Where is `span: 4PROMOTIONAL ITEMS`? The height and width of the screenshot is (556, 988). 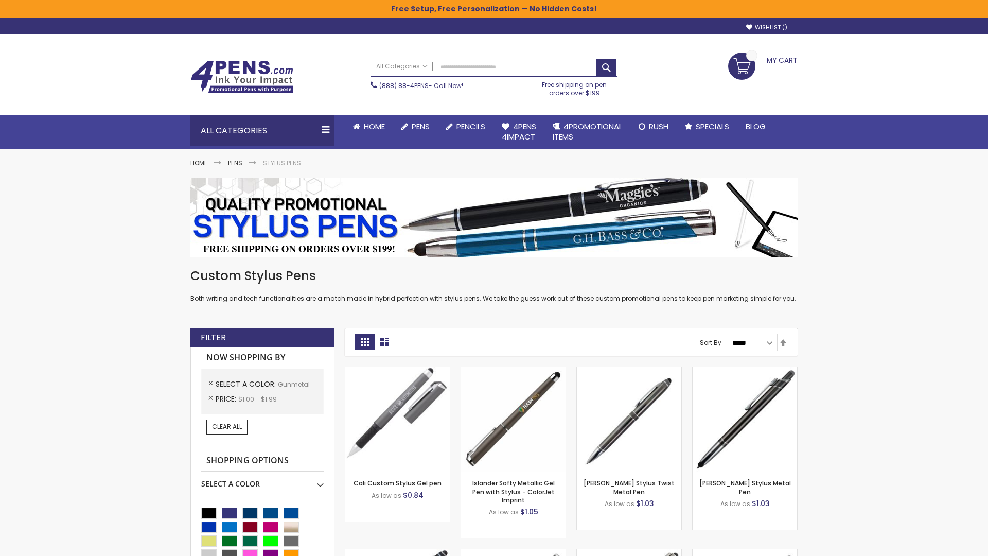 span: 4PROMOTIONAL ITEMS is located at coordinates (587, 131).